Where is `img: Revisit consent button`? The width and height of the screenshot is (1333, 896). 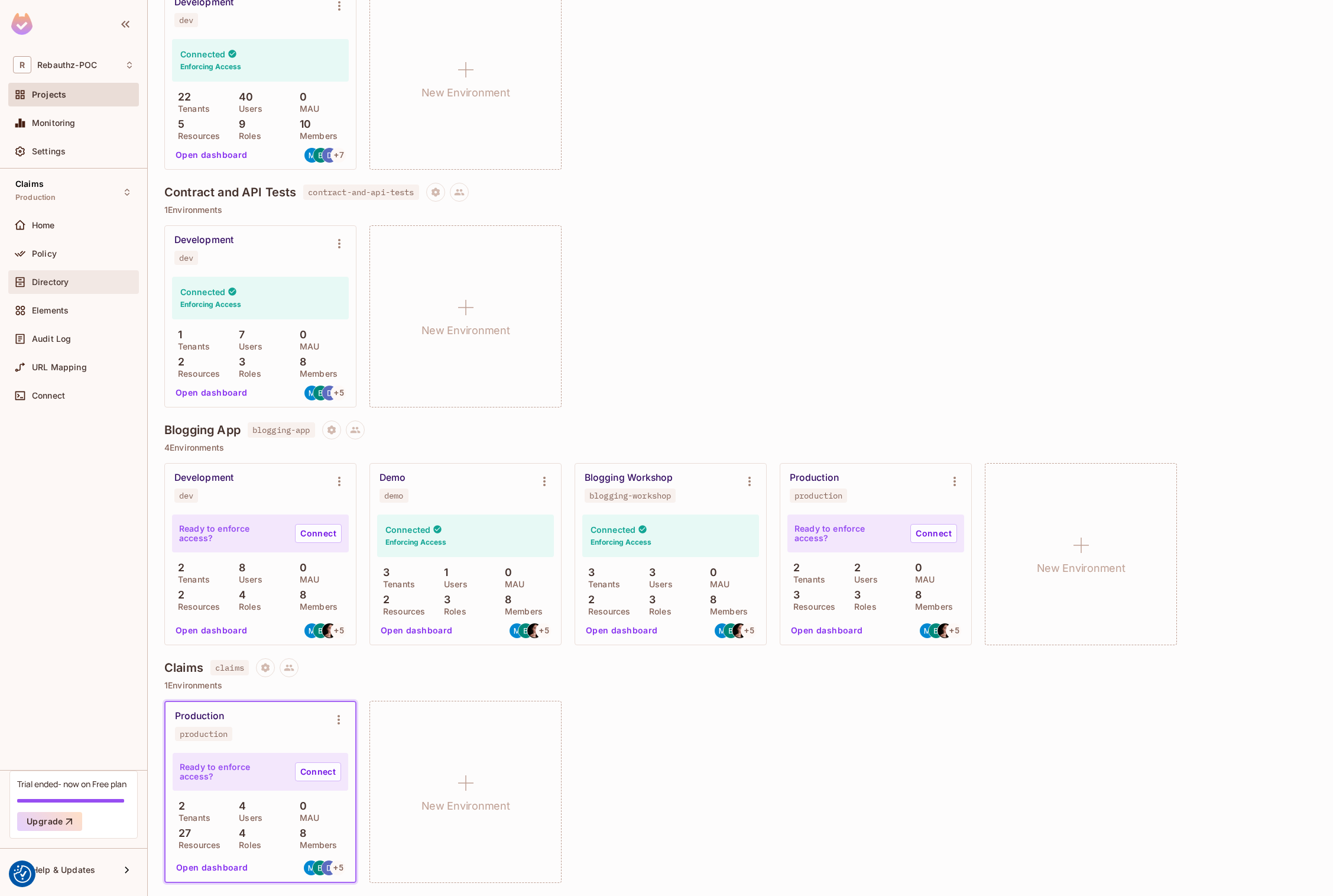 img: Revisit consent button is located at coordinates (22, 874).